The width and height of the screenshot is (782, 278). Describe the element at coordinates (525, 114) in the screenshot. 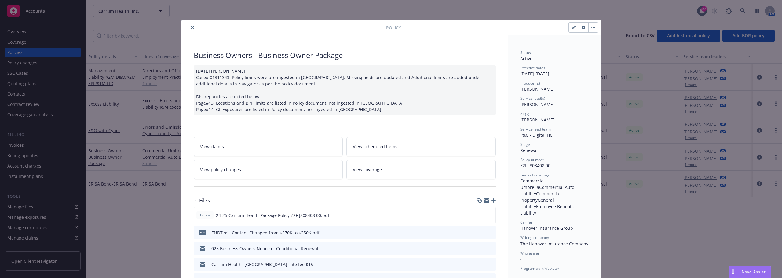

I see `span: AC(s)` at that location.